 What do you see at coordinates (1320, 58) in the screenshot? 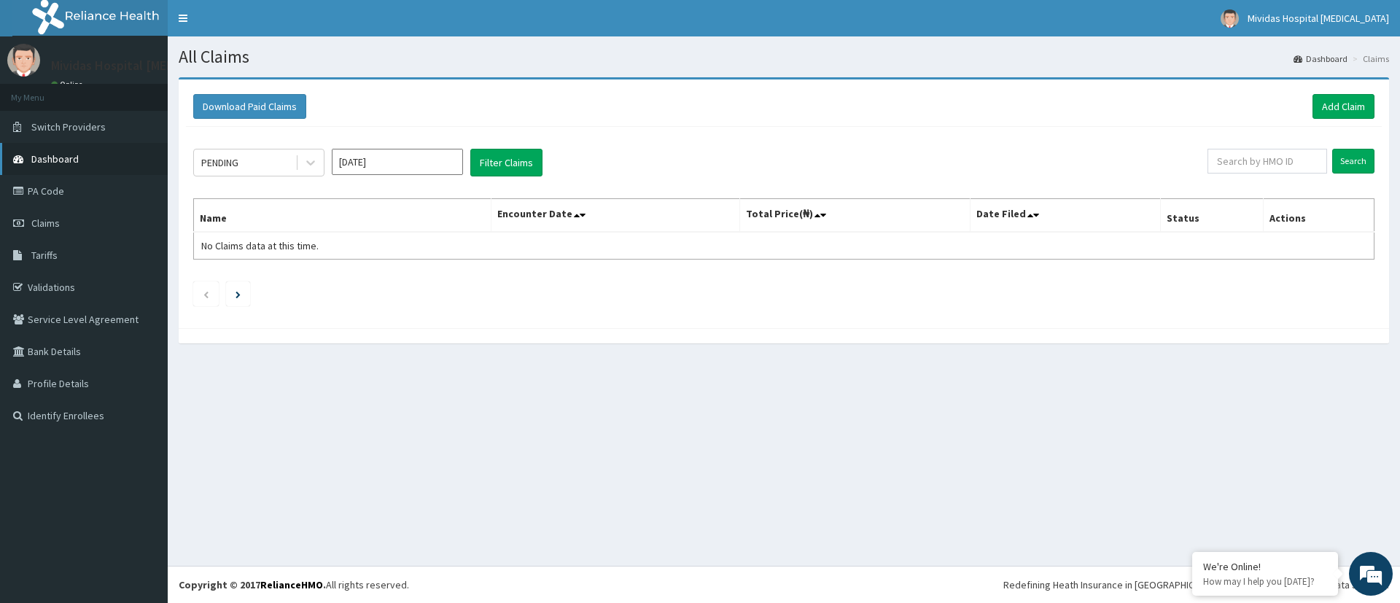
I see `a: Dashboard` at bounding box center [1320, 58].